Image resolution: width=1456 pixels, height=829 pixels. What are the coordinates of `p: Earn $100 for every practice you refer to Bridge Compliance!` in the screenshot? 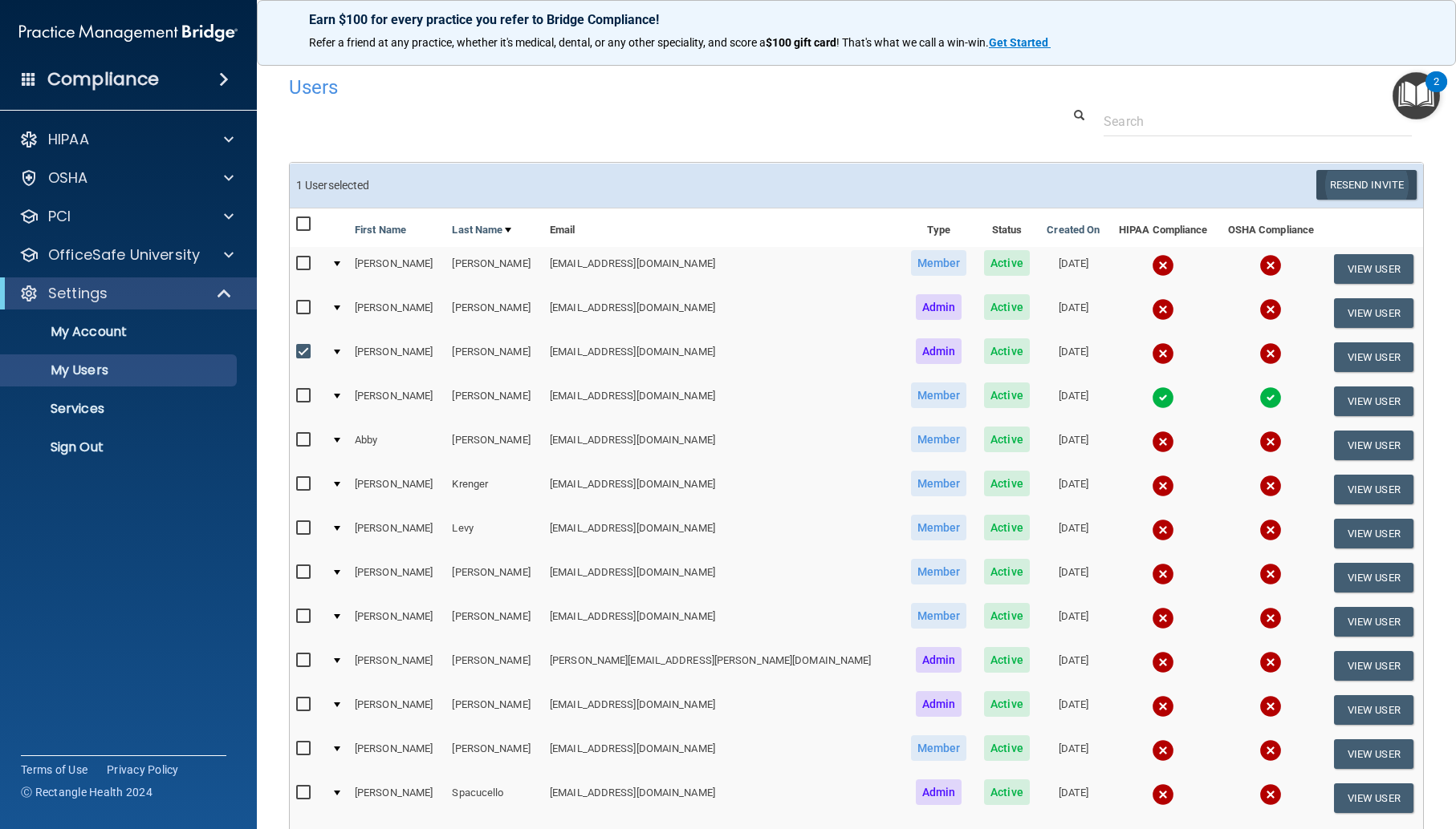 It's located at (857, 20).